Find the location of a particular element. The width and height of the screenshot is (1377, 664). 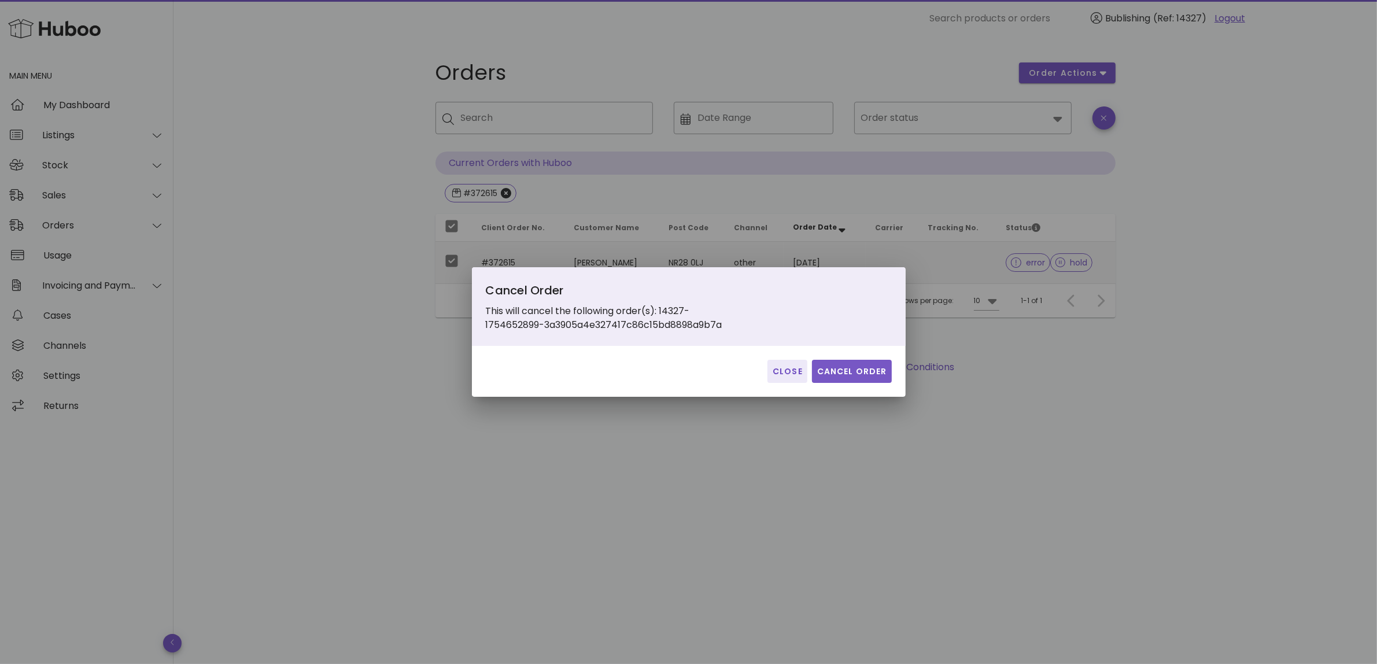

div: This will cancel the following order(s): 14327-1754652899-3a3905a4e327417c86c15bd8898a9b7a is located at coordinates (615, 306).